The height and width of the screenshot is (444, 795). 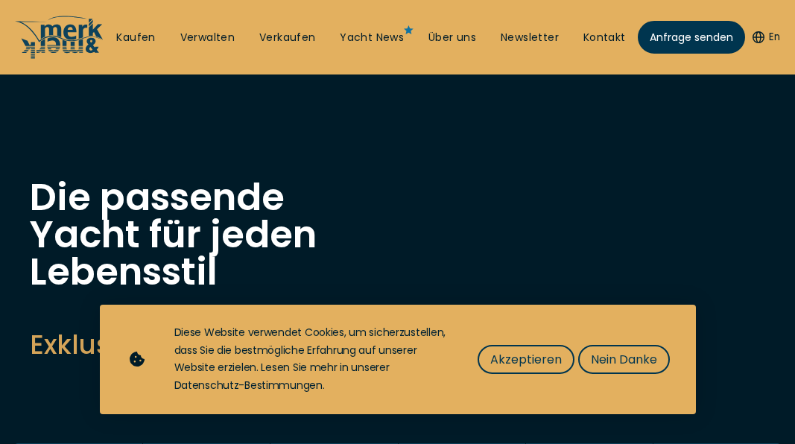 What do you see at coordinates (526, 359) in the screenshot?
I see `span: Akzeptieren` at bounding box center [526, 359].